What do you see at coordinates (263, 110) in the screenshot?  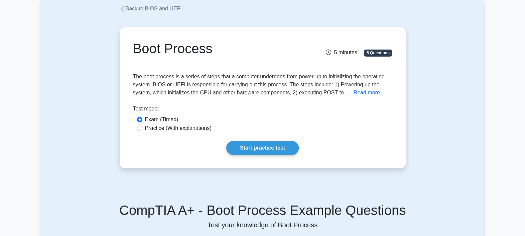 I see `div: Test mode:` at bounding box center [263, 110].